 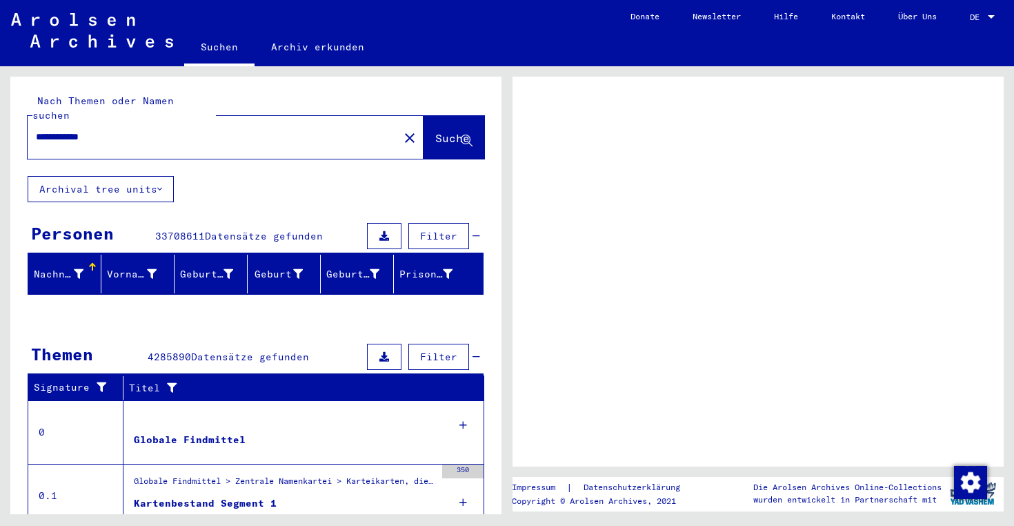 I want to click on div: 350, so click(x=463, y=471).